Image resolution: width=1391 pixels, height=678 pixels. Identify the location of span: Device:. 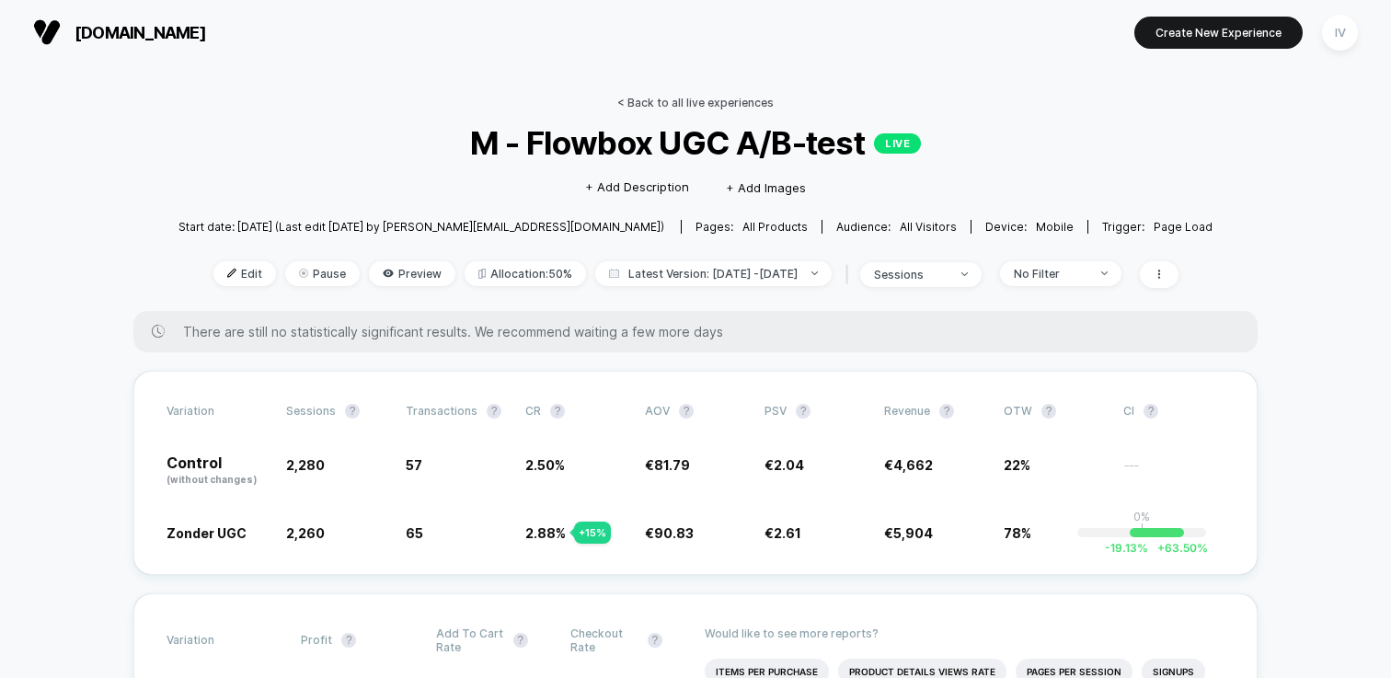
(1029, 226).